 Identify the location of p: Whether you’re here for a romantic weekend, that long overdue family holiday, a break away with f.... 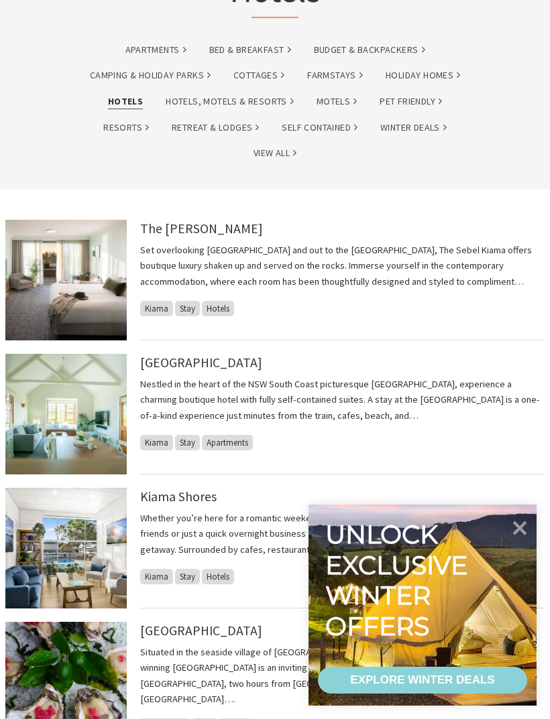
(342, 533).